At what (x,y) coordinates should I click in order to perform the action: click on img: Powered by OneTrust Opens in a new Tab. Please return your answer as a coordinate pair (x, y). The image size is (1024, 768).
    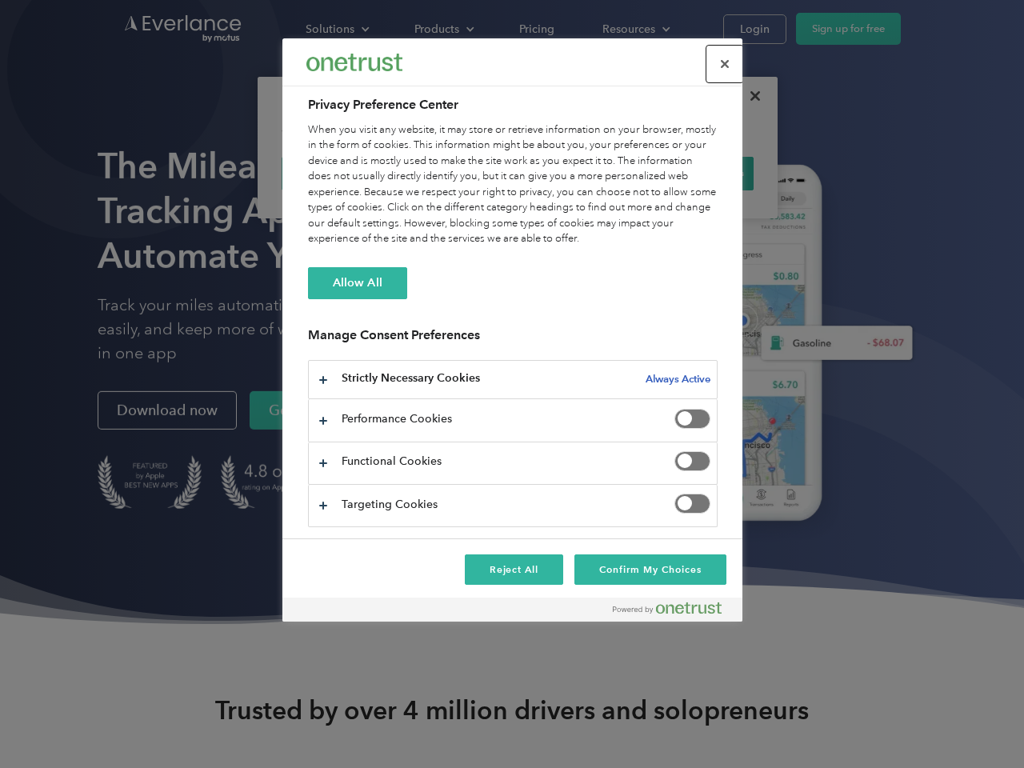
    Looking at the image, I should click on (667, 608).